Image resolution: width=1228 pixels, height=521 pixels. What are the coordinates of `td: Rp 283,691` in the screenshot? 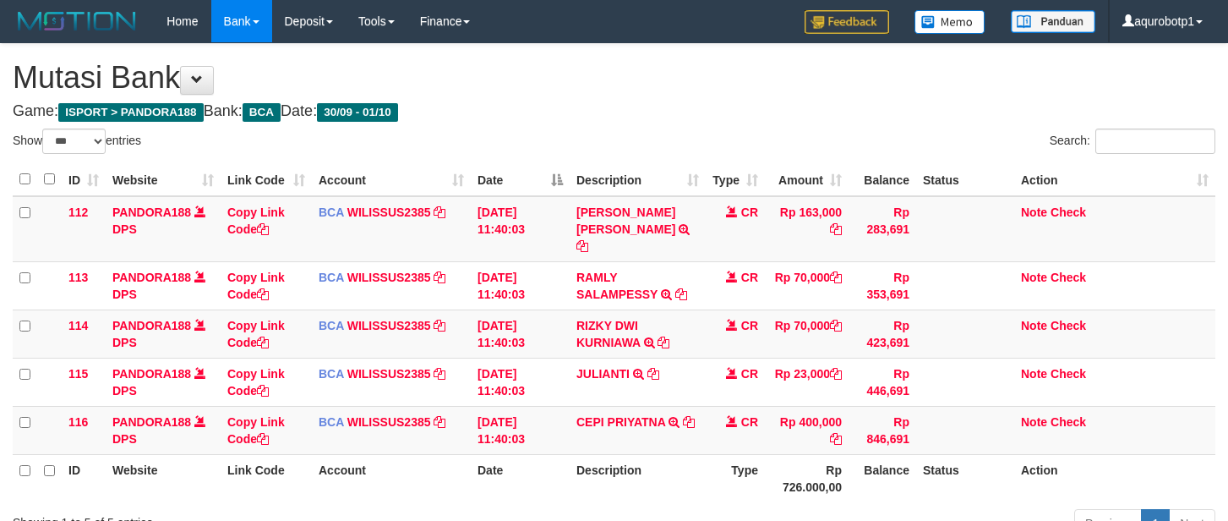 It's located at (882, 229).